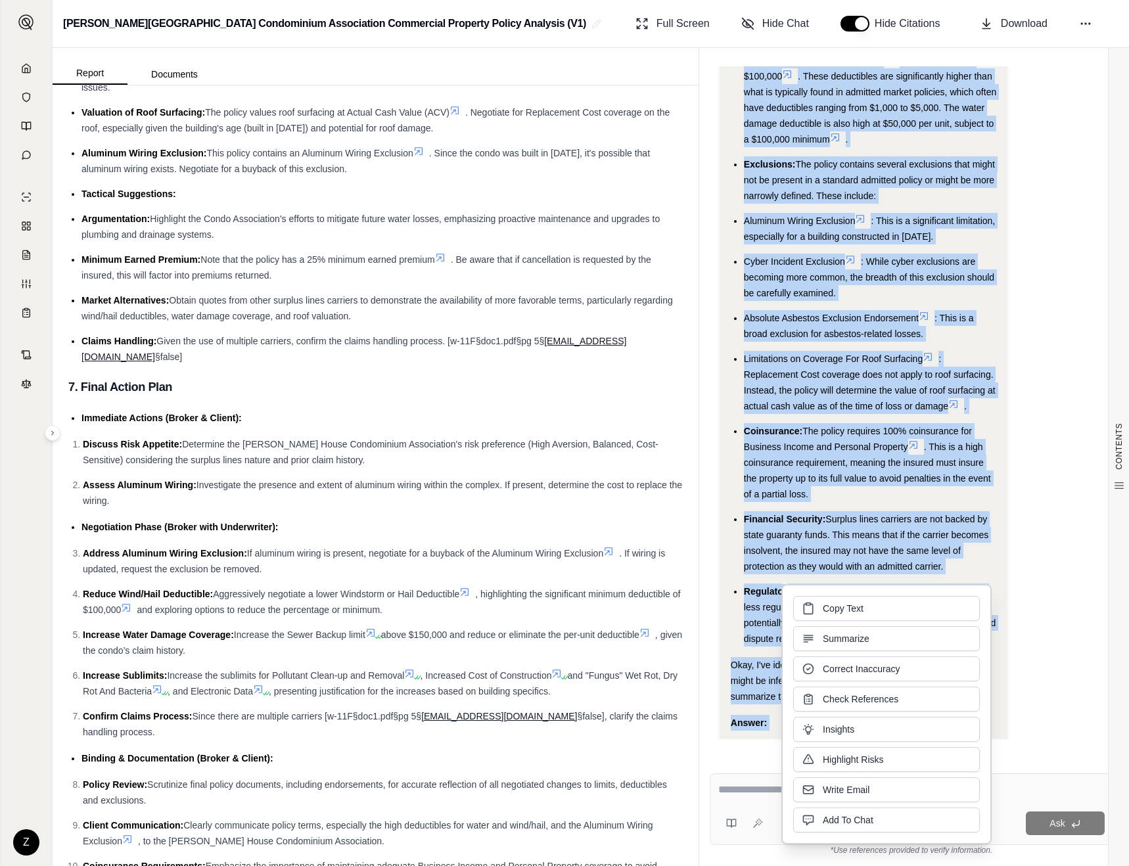  I want to click on a: Chat, so click(26, 155).